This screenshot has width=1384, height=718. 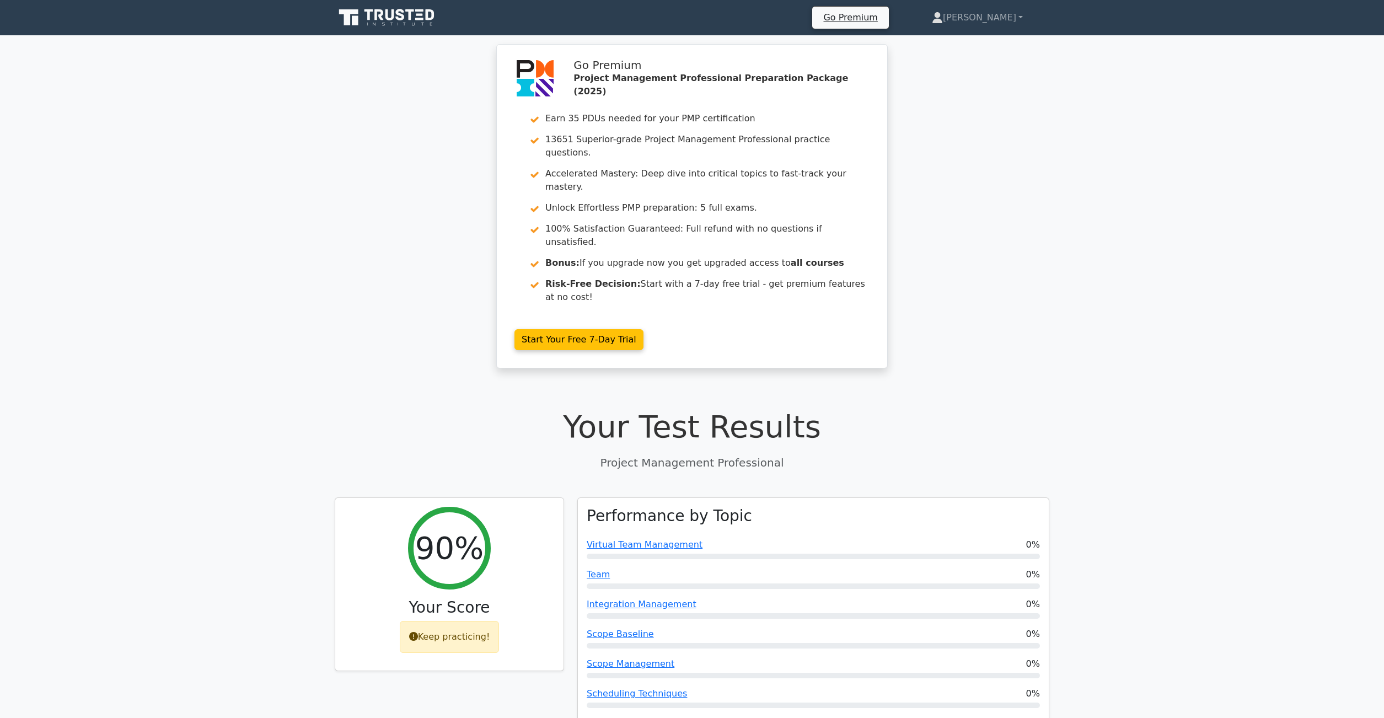 What do you see at coordinates (598, 574) in the screenshot?
I see `a: Team` at bounding box center [598, 574].